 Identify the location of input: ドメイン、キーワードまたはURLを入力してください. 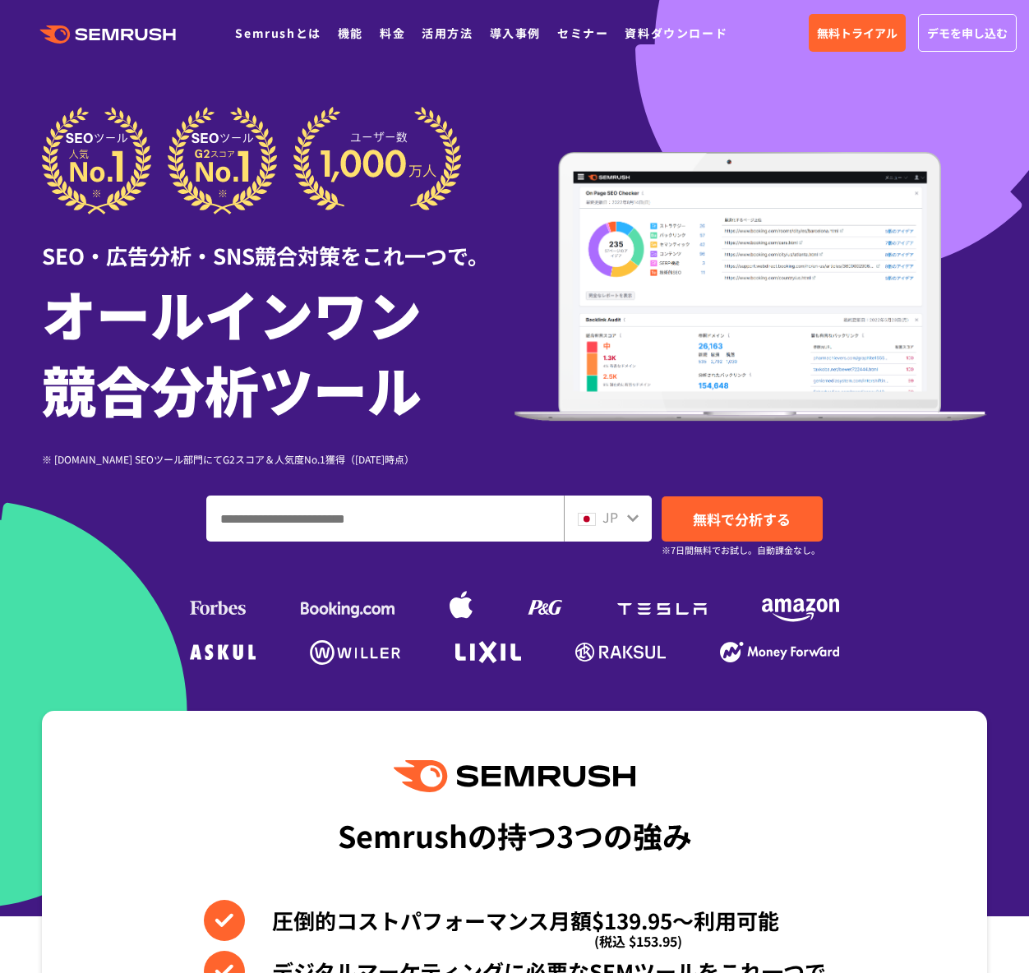
(385, 519).